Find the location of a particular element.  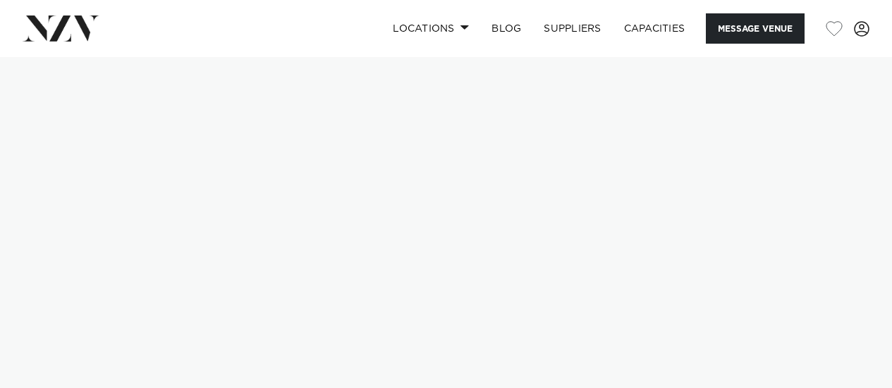

a: Locations is located at coordinates (431, 28).